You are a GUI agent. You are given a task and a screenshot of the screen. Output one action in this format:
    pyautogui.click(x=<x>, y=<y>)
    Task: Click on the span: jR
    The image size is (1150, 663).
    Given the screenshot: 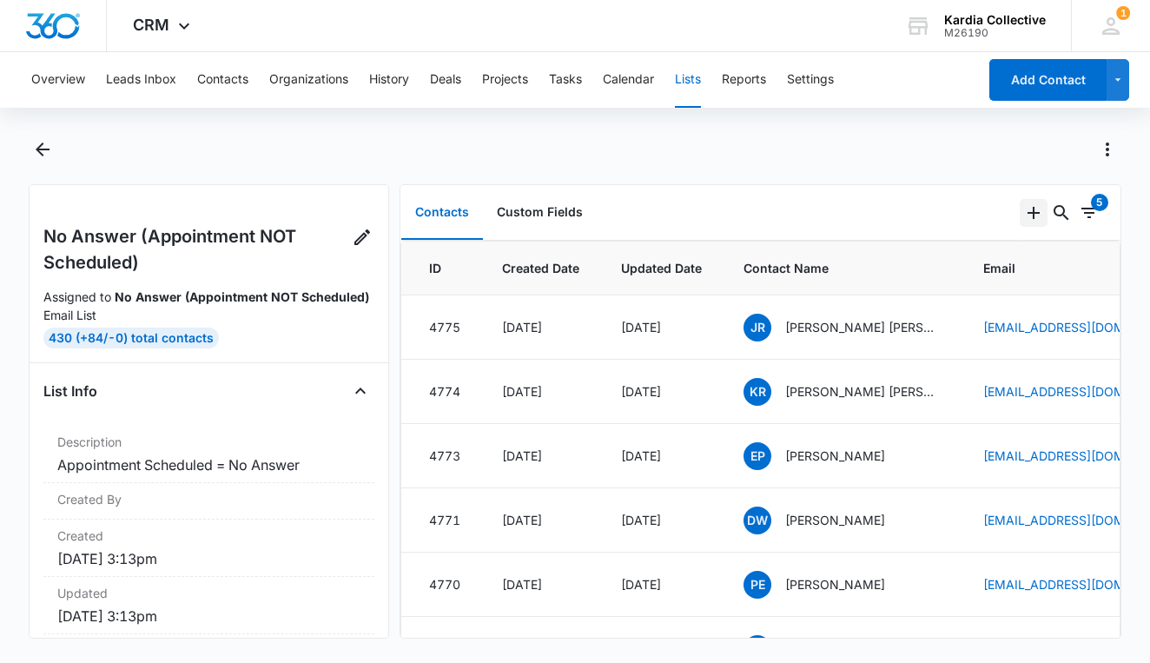 What is the action you would take?
    pyautogui.click(x=758, y=328)
    